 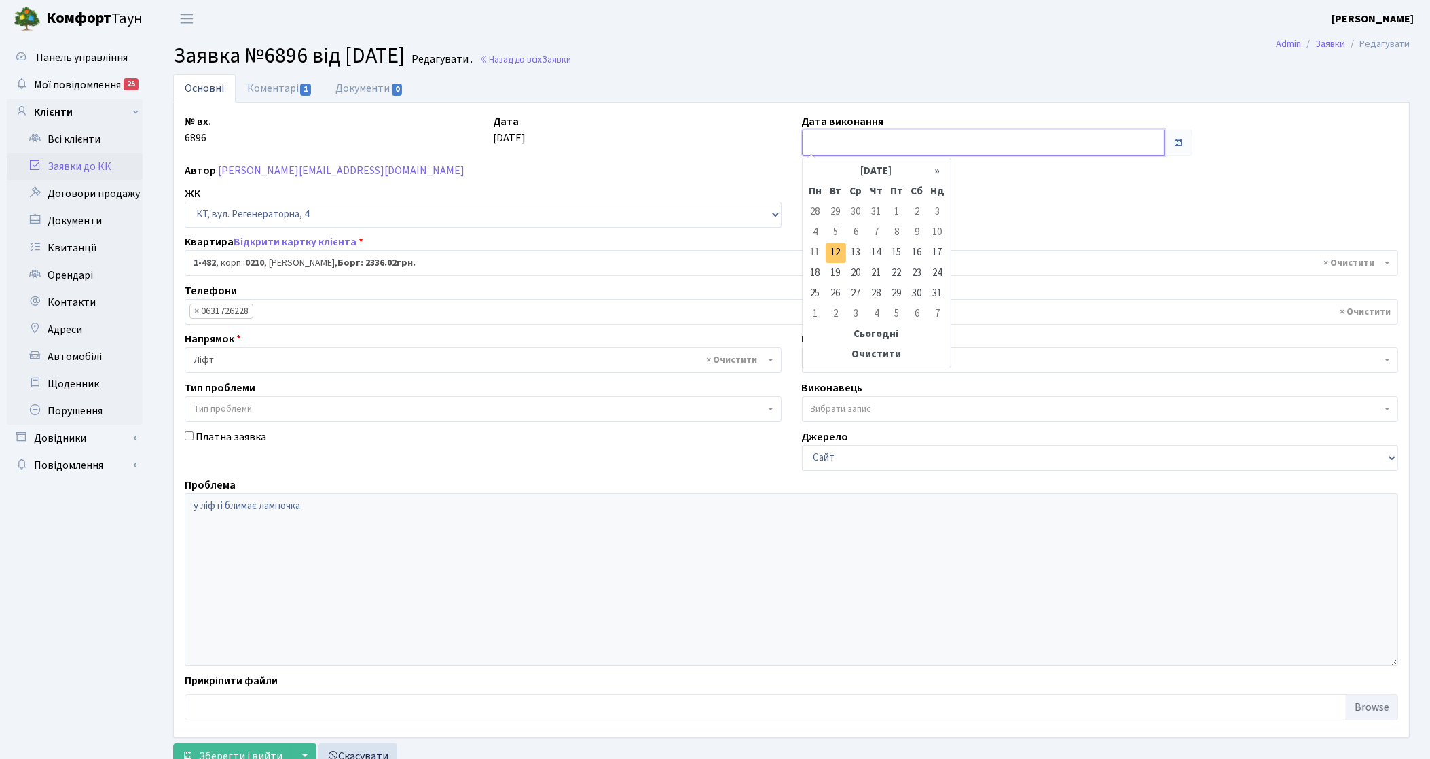 I want to click on label: Платна заявка, so click(x=231, y=437).